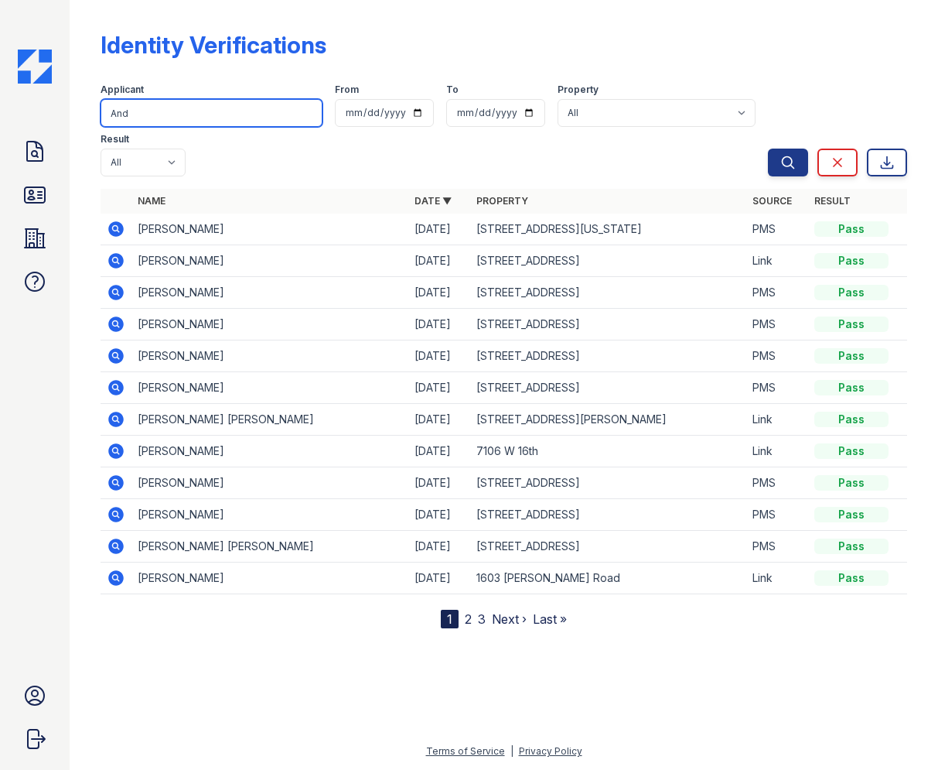 The image size is (938, 770). What do you see at coordinates (609, 451) in the screenshot?
I see `td: 7106 W 16th` at bounding box center [609, 451].